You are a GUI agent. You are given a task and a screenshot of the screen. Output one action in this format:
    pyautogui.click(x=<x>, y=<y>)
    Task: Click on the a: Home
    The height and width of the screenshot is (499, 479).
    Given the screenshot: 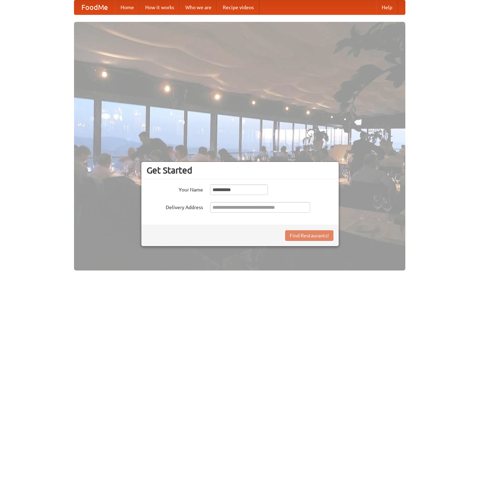 What is the action you would take?
    pyautogui.click(x=127, y=7)
    